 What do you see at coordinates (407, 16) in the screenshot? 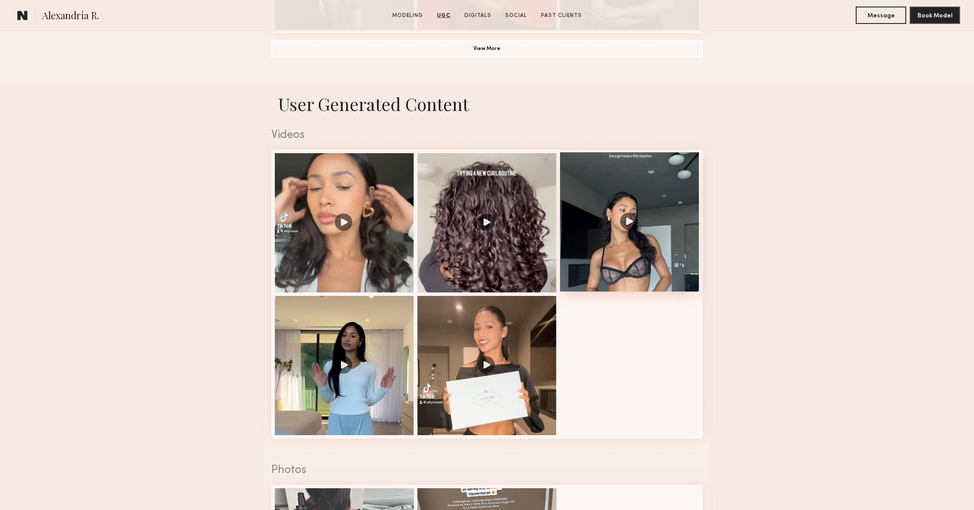
I see `a: Modeling` at bounding box center [407, 16].